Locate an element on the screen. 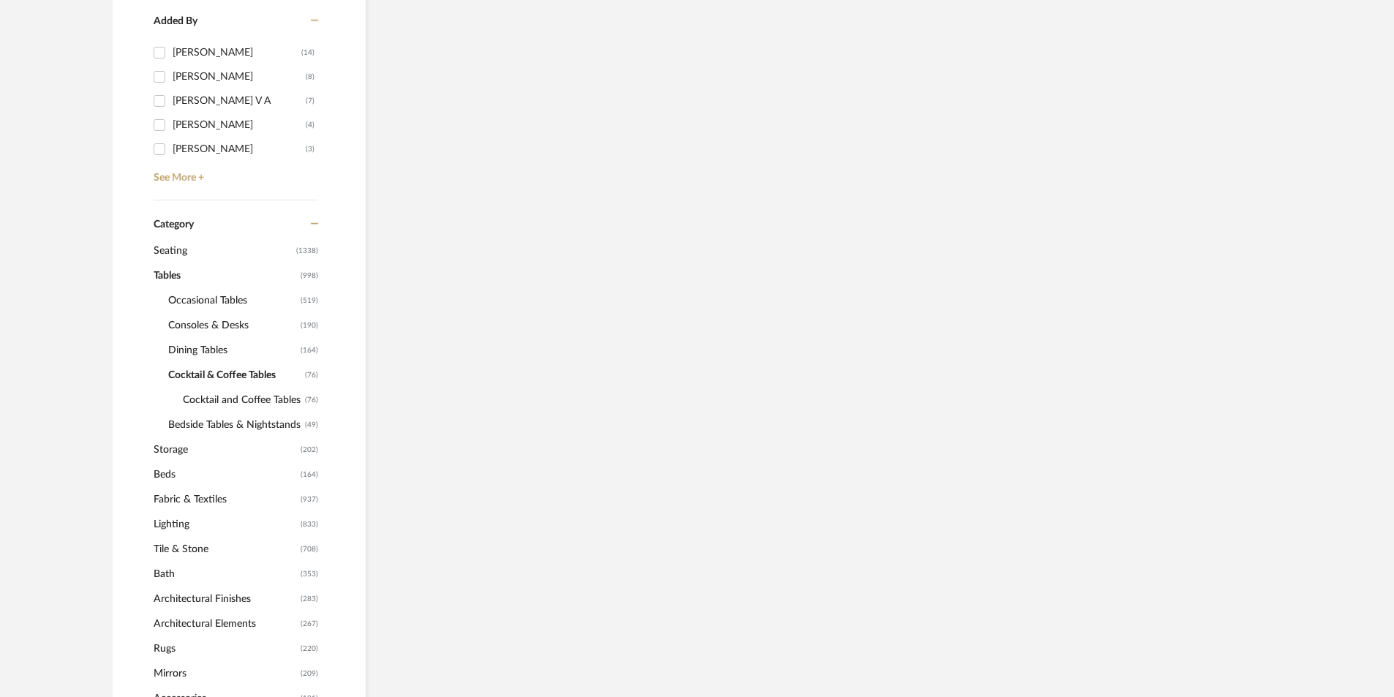  span: Dining Tables is located at coordinates (233, 350).